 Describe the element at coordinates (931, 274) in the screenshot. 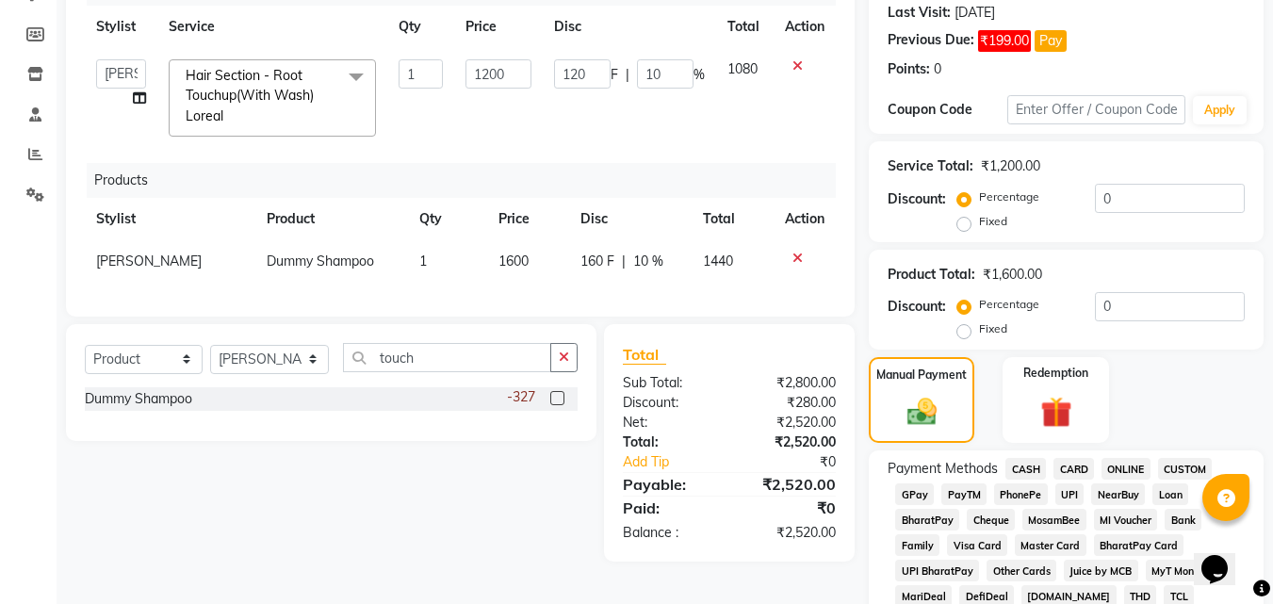

I see `div: Product Total:` at that location.